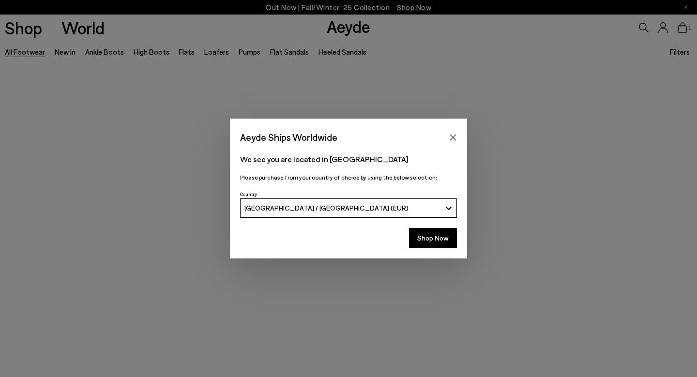 The width and height of the screenshot is (697, 377). What do you see at coordinates (288, 137) in the screenshot?
I see `span: Aeyde Ships Worldwide` at bounding box center [288, 137].